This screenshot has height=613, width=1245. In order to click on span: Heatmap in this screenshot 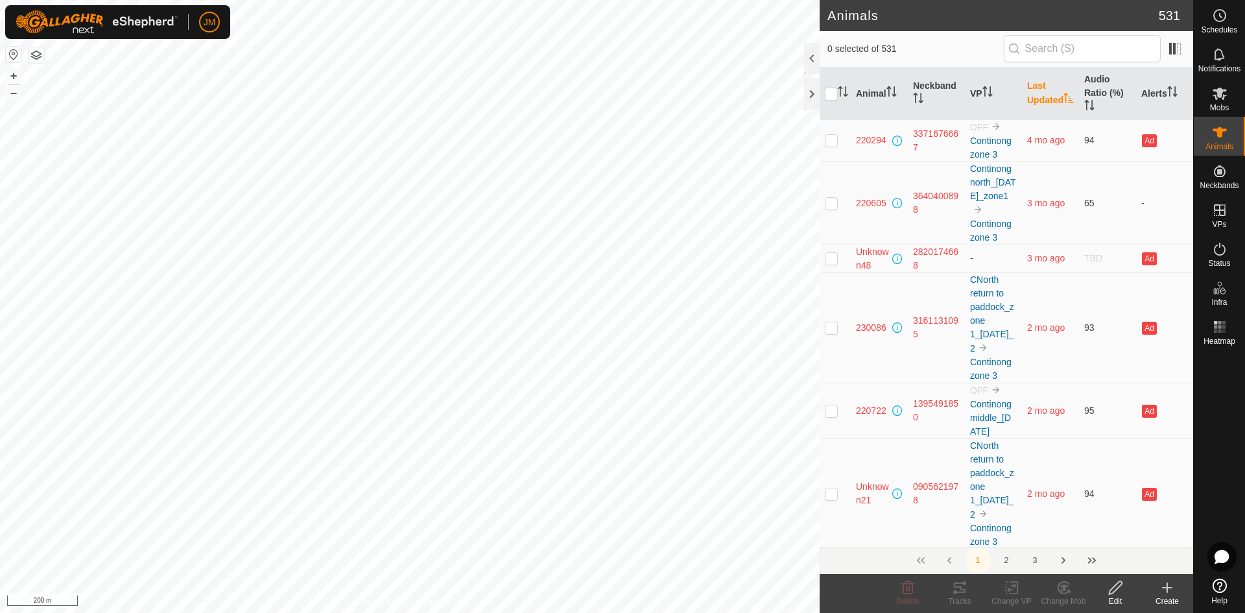, I will do `click(1219, 341)`.